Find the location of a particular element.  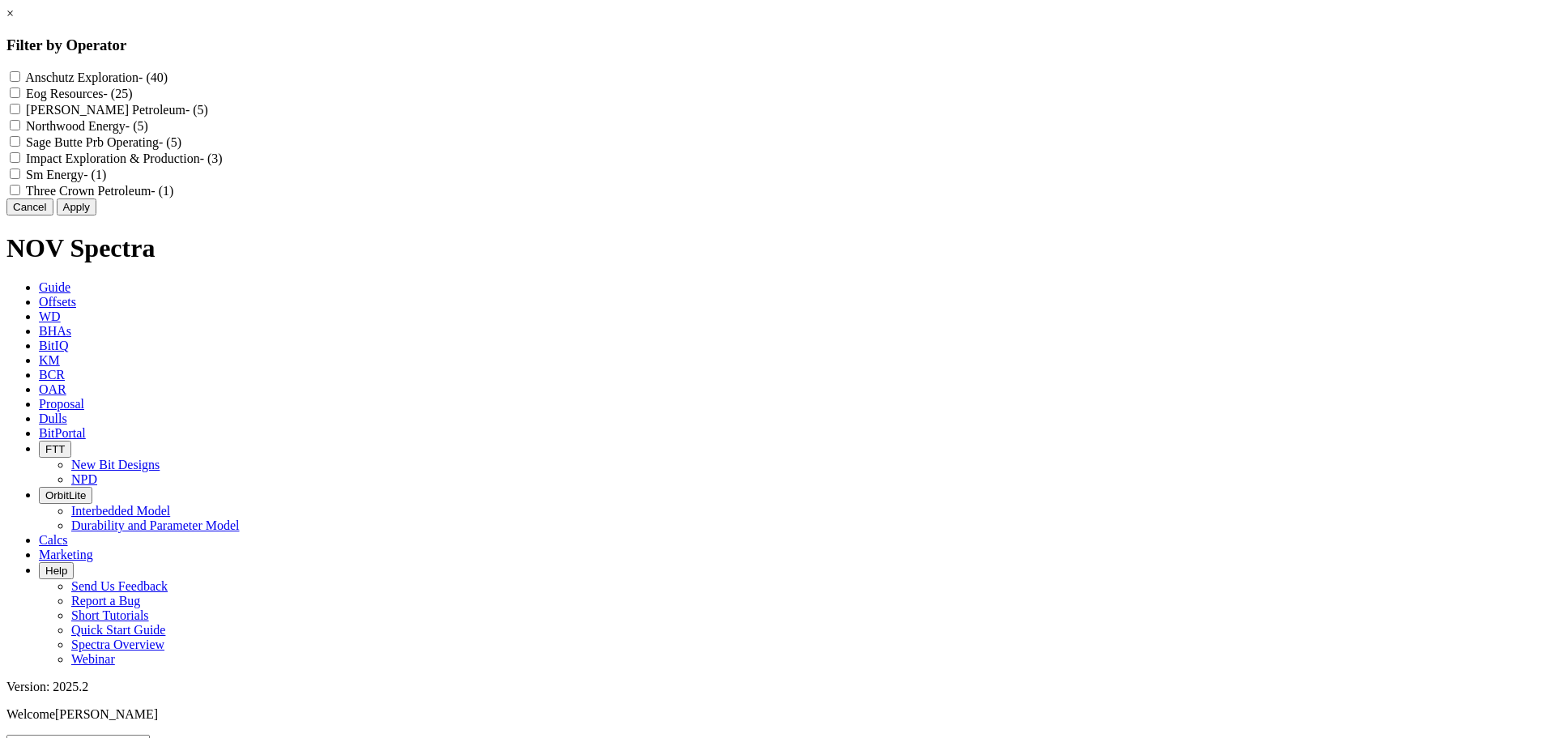

p: Welcome is located at coordinates (777, 714).